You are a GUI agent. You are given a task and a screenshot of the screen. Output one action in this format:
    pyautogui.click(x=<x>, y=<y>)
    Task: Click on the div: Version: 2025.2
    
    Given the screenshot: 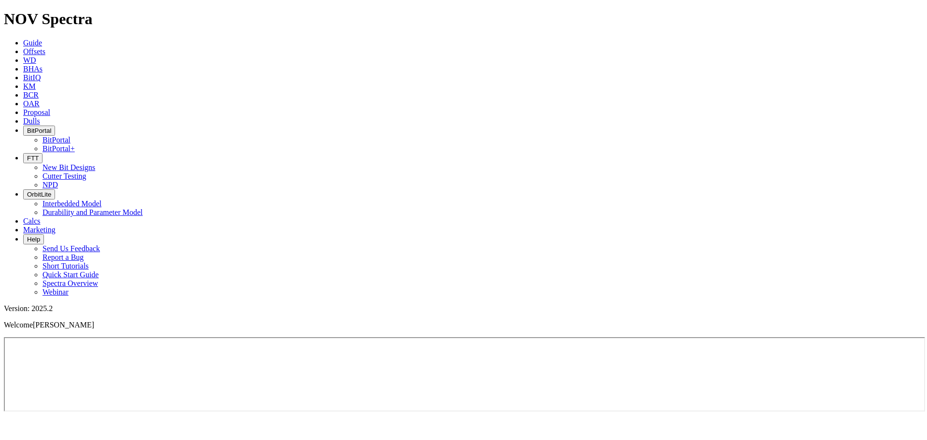 What is the action you would take?
    pyautogui.click(x=463, y=308)
    